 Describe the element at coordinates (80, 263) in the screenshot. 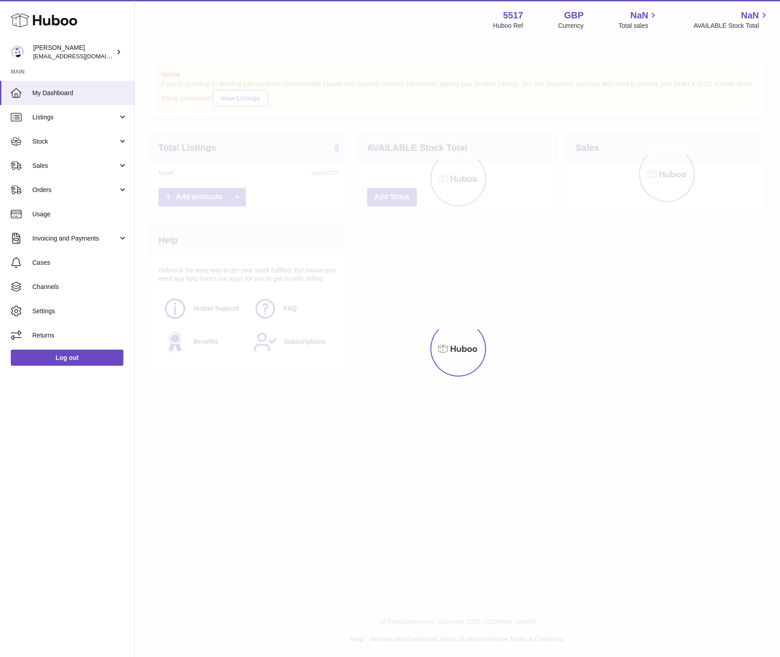

I see `span: Cases` at that location.